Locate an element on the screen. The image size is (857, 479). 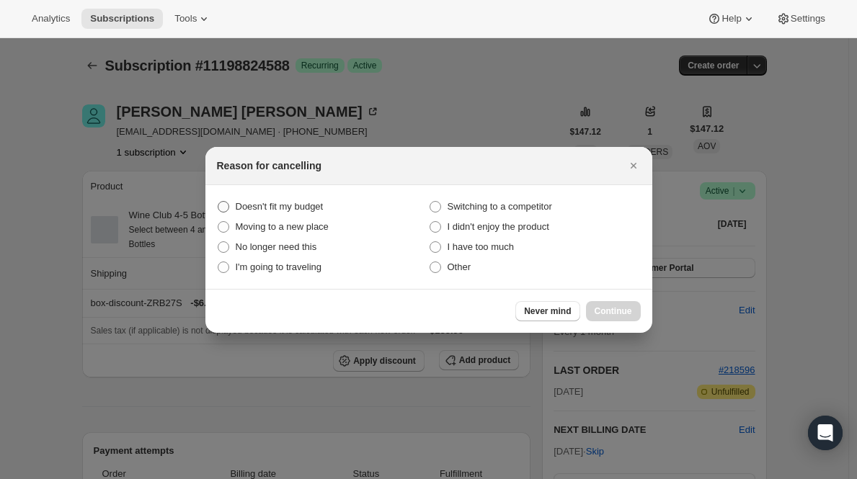
h2: Reason for cancelling is located at coordinates (269, 166).